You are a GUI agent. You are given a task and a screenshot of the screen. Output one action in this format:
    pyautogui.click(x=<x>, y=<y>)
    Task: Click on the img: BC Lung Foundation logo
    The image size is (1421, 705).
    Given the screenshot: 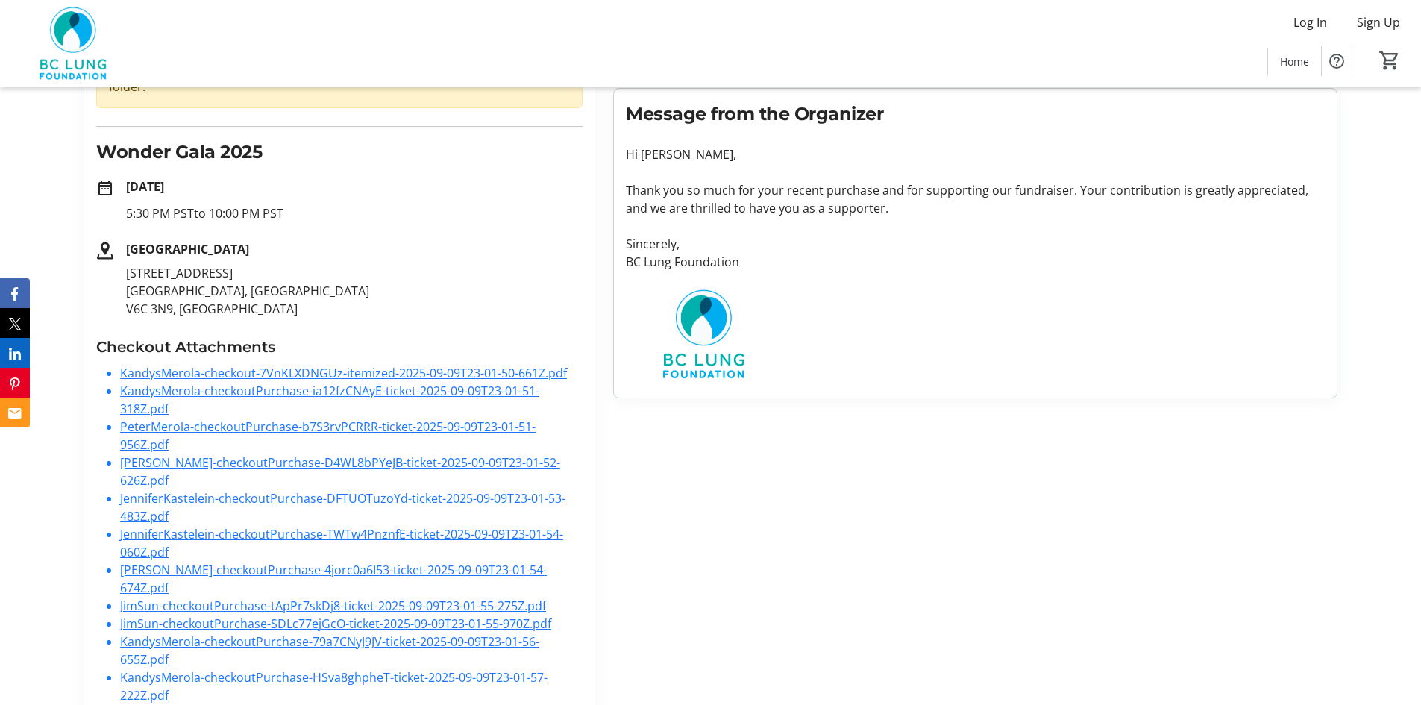 What is the action you would take?
    pyautogui.click(x=706, y=334)
    